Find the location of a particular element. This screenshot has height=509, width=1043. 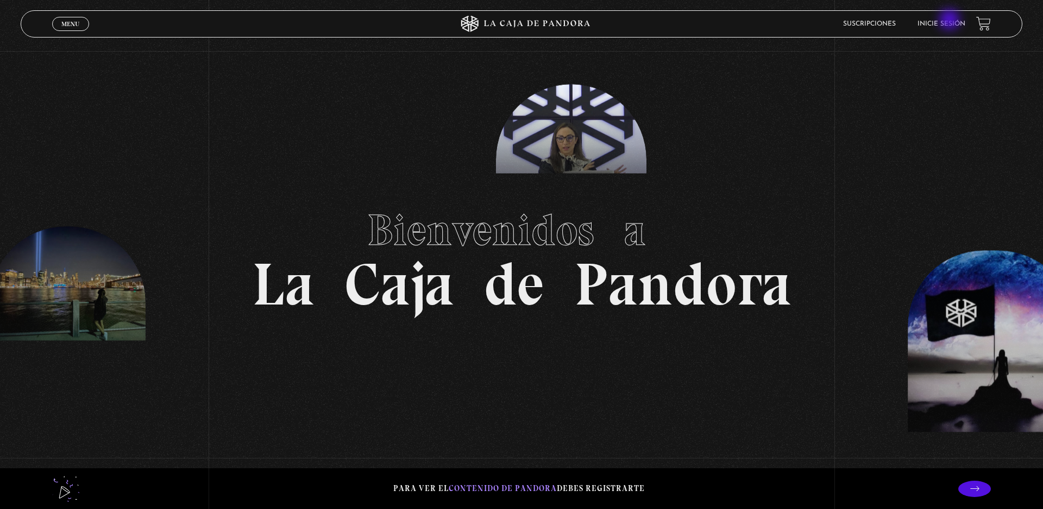

a: Inicie sesión is located at coordinates (942, 24).